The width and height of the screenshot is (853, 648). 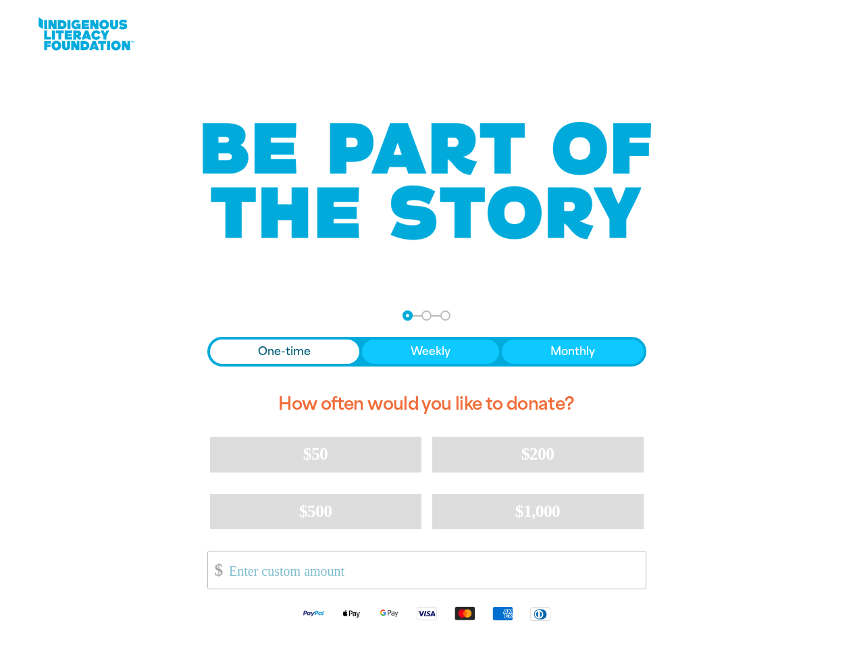 What do you see at coordinates (427, 613) in the screenshot?
I see `img: Visa logo` at bounding box center [427, 613].